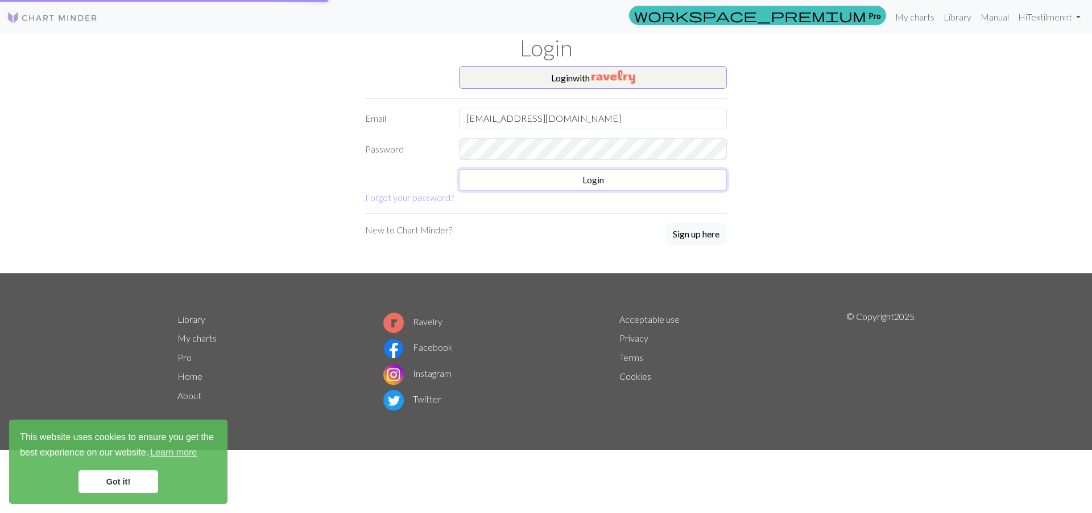 This screenshot has height=513, width=1092. Describe the element at coordinates (546, 48) in the screenshot. I see `h1: Login` at that location.